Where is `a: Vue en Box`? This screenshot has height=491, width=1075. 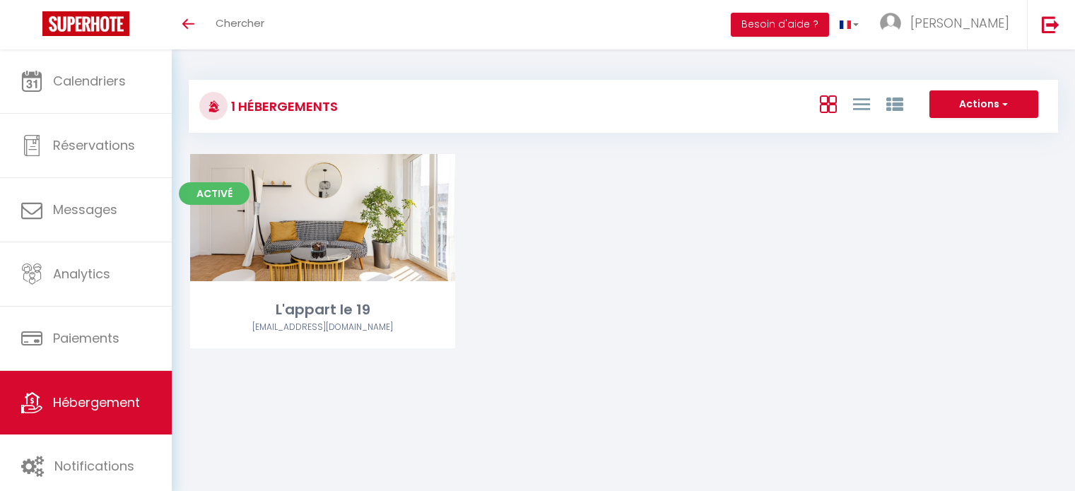
a: Vue en Box is located at coordinates (828, 103).